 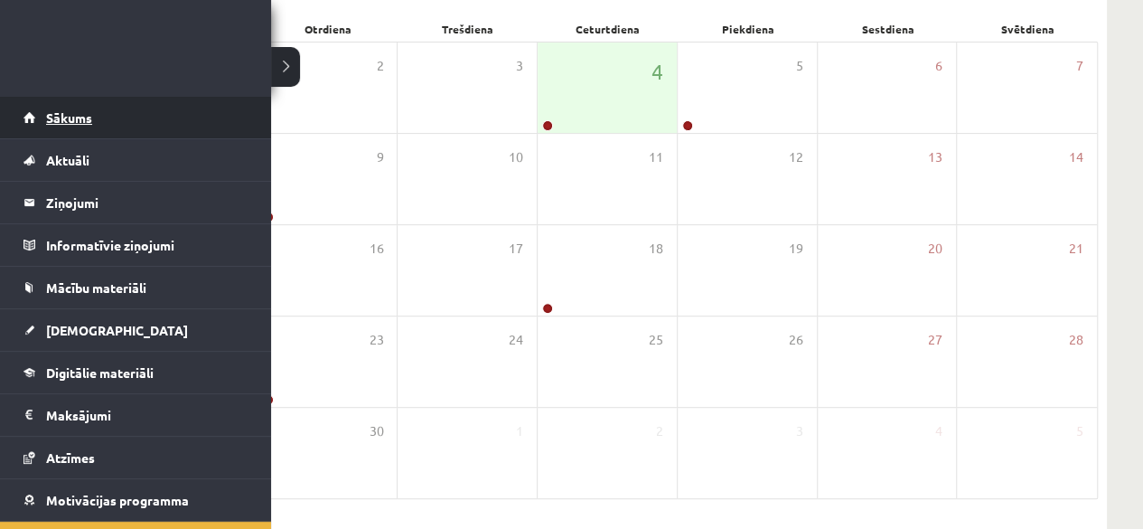 What do you see at coordinates (1076, 157) in the screenshot?
I see `span: 14` at bounding box center [1076, 157].